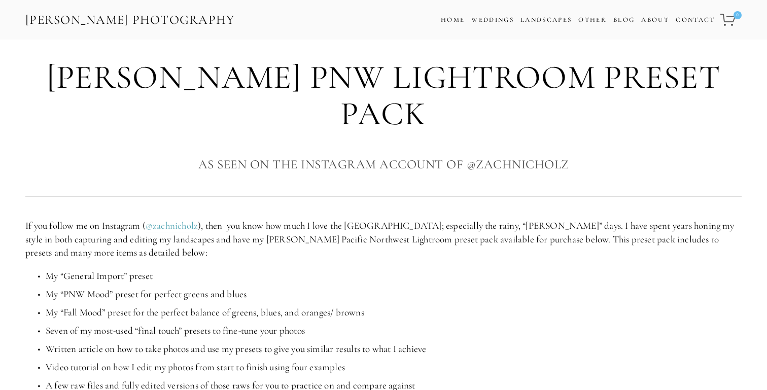 This screenshot has height=390, width=767. What do you see at coordinates (394, 313) in the screenshot?
I see `p: My “Fall Mood” preset for the perfect balance of greens, blues, and oranges/ browns` at bounding box center [394, 313].